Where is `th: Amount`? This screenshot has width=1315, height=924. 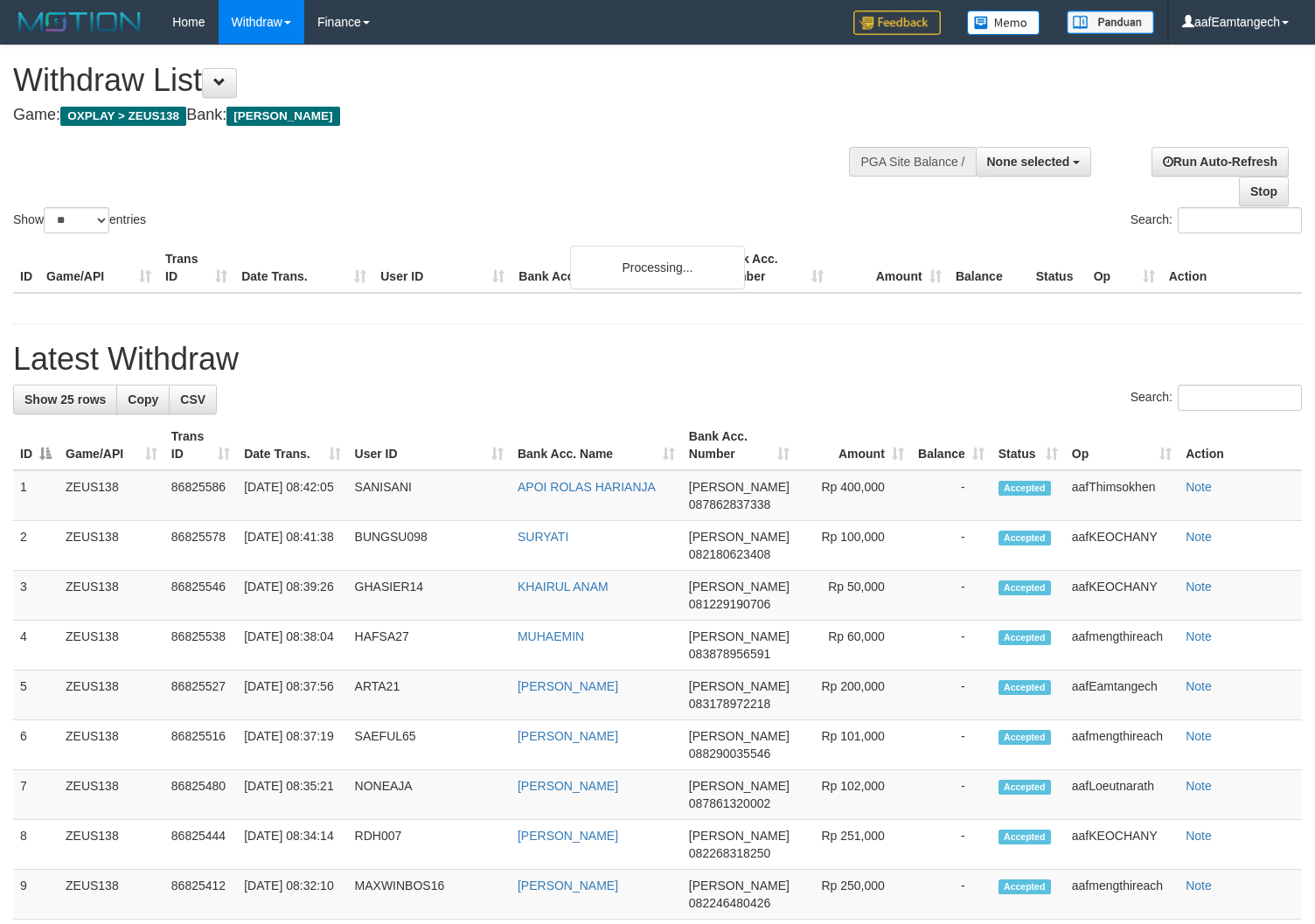
th: Amount is located at coordinates (889, 267).